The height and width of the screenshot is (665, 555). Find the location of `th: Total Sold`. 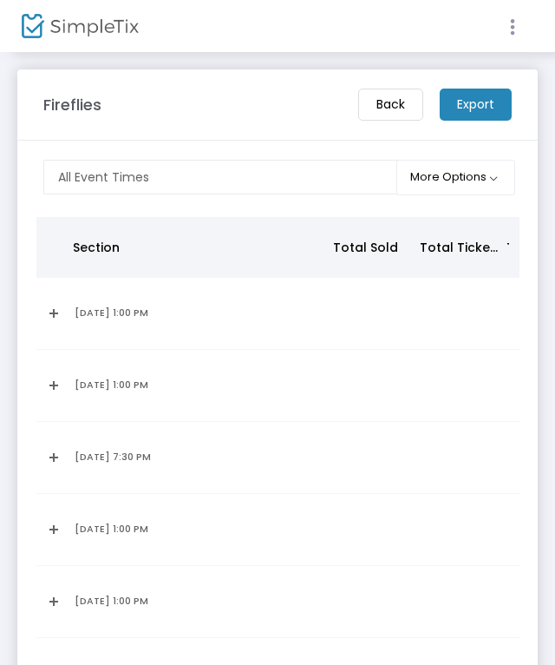

th: Total Sold is located at coordinates (368, 247).